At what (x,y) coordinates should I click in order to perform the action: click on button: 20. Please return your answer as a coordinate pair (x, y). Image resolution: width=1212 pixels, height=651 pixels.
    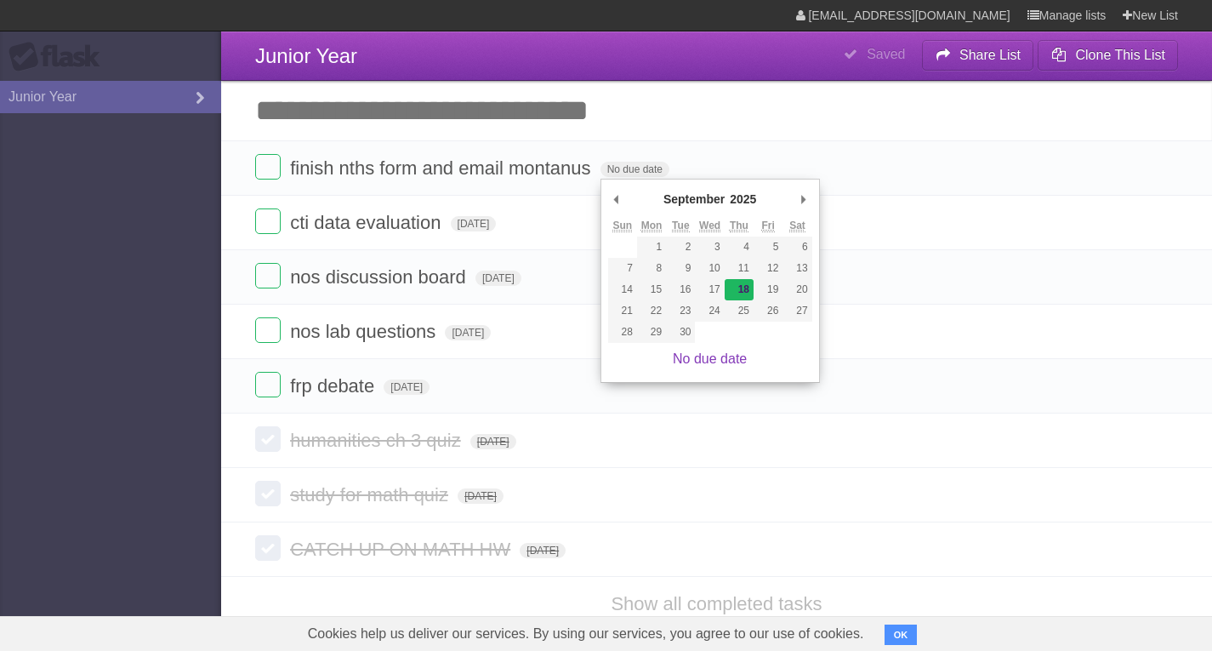
    Looking at the image, I should click on (797, 289).